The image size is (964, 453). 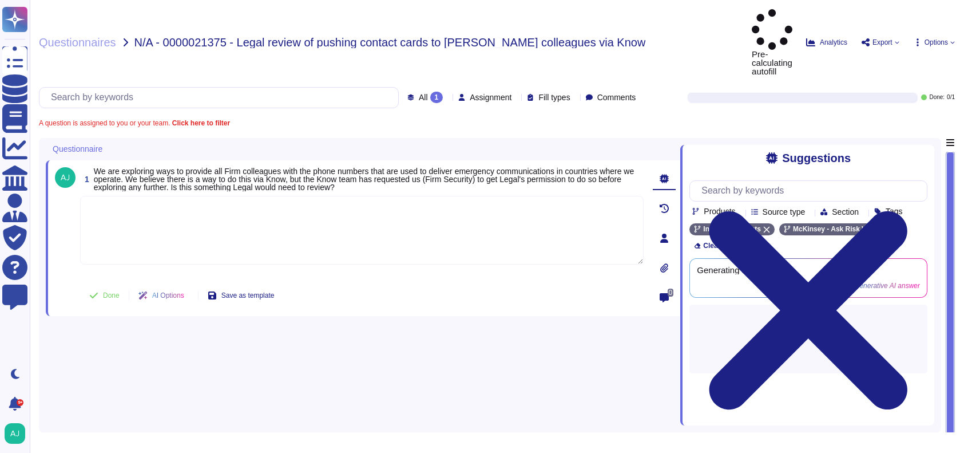 What do you see at coordinates (882, 42) in the screenshot?
I see `span: Export` at bounding box center [882, 42].